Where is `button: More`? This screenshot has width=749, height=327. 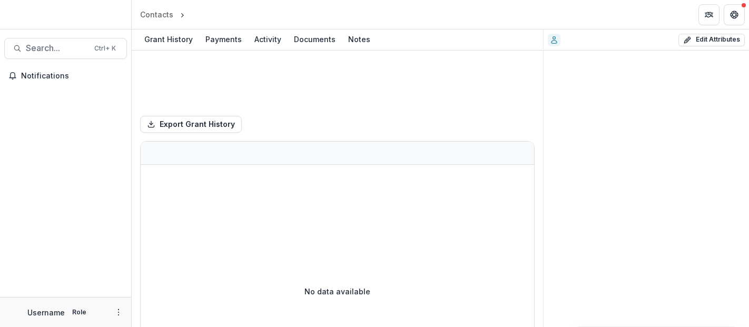 button: More is located at coordinates (119, 312).